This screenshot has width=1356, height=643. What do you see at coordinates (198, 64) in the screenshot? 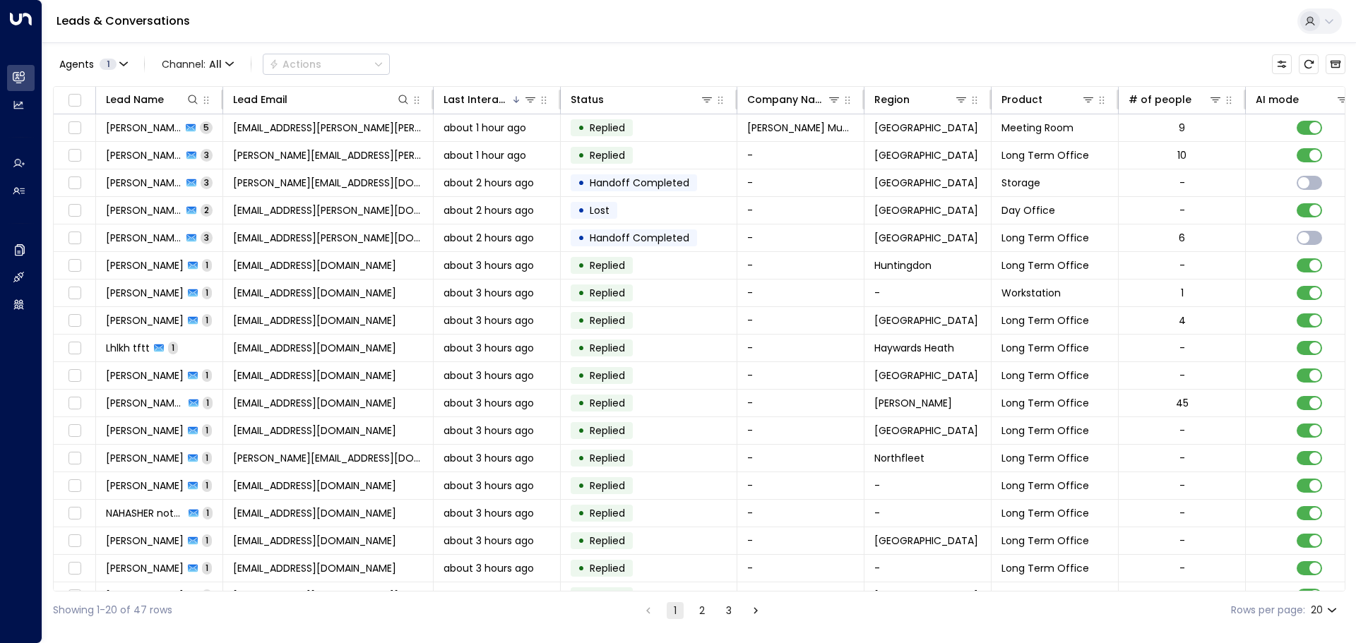
I see `button: Channel:All` at bounding box center [198, 64].